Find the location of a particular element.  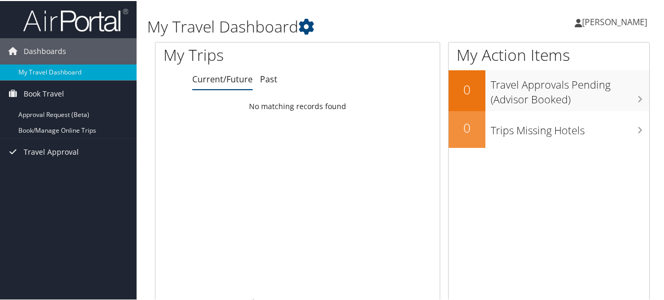

a: 0Travel Approvals Pending (Advisor Booked) is located at coordinates (549, 89).